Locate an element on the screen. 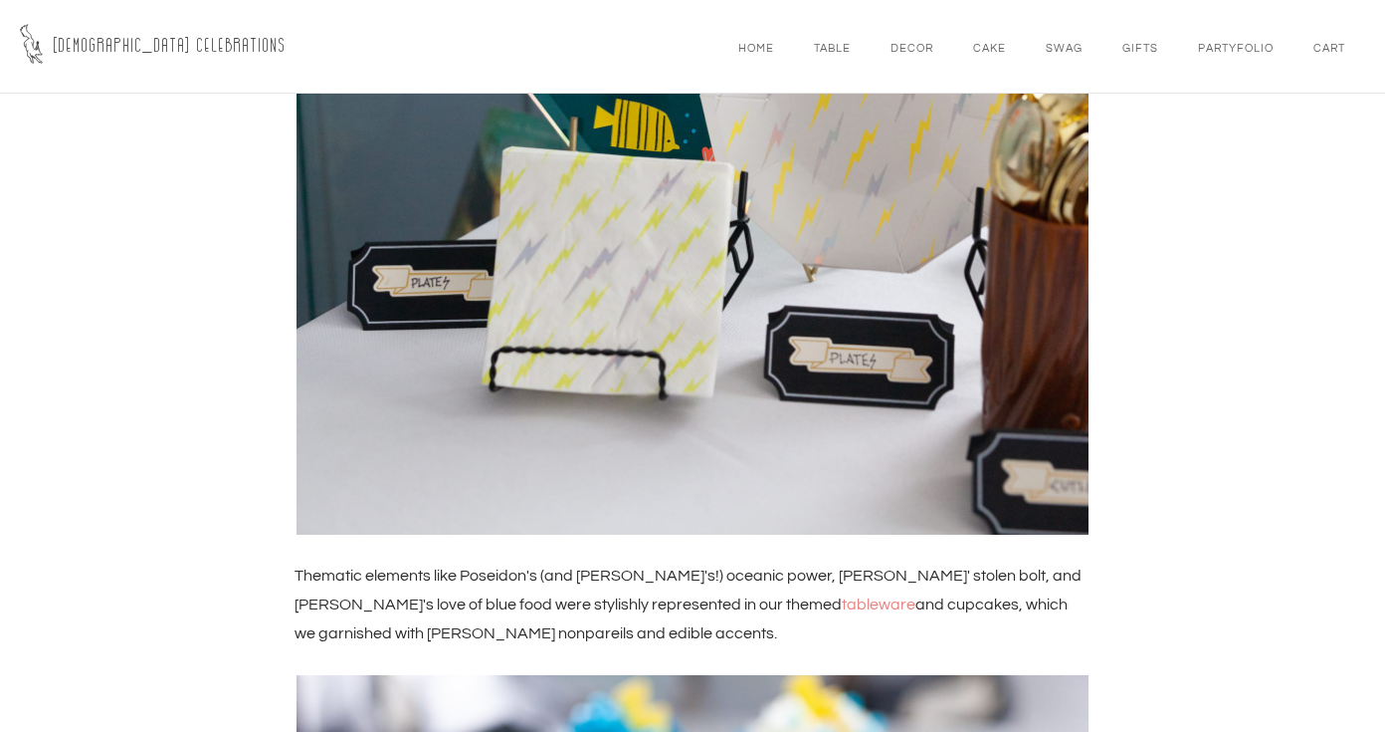  a: Swag is located at coordinates (1064, 47).